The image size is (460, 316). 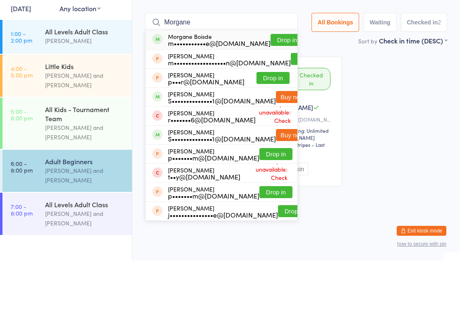 What do you see at coordinates (80, 52) in the screenshot?
I see `div: At` at bounding box center [80, 52].